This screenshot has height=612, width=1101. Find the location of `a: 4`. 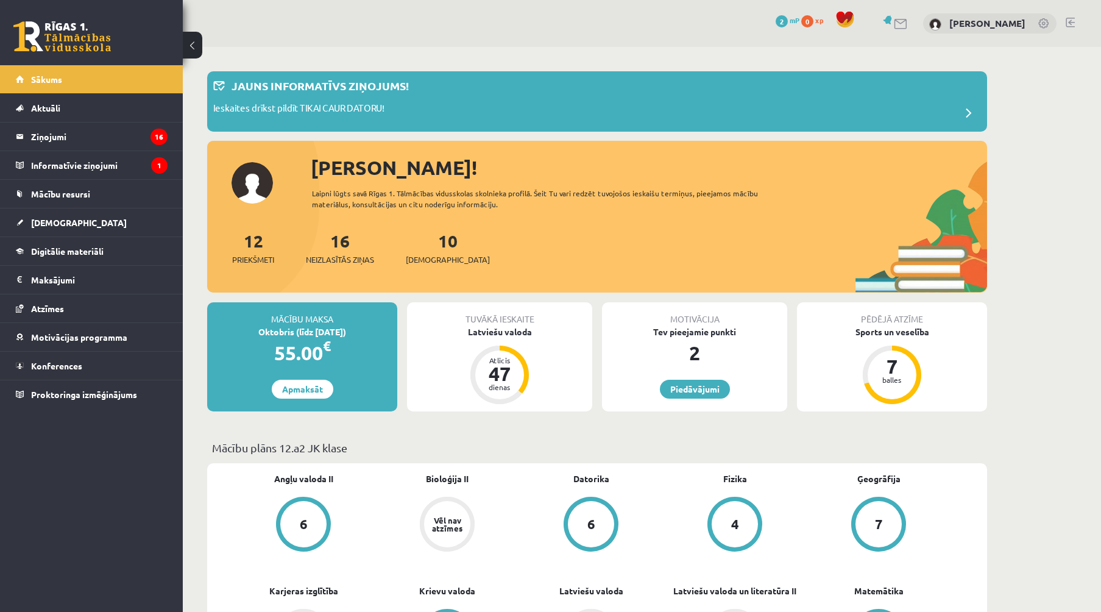

a: 4 is located at coordinates (735, 525).